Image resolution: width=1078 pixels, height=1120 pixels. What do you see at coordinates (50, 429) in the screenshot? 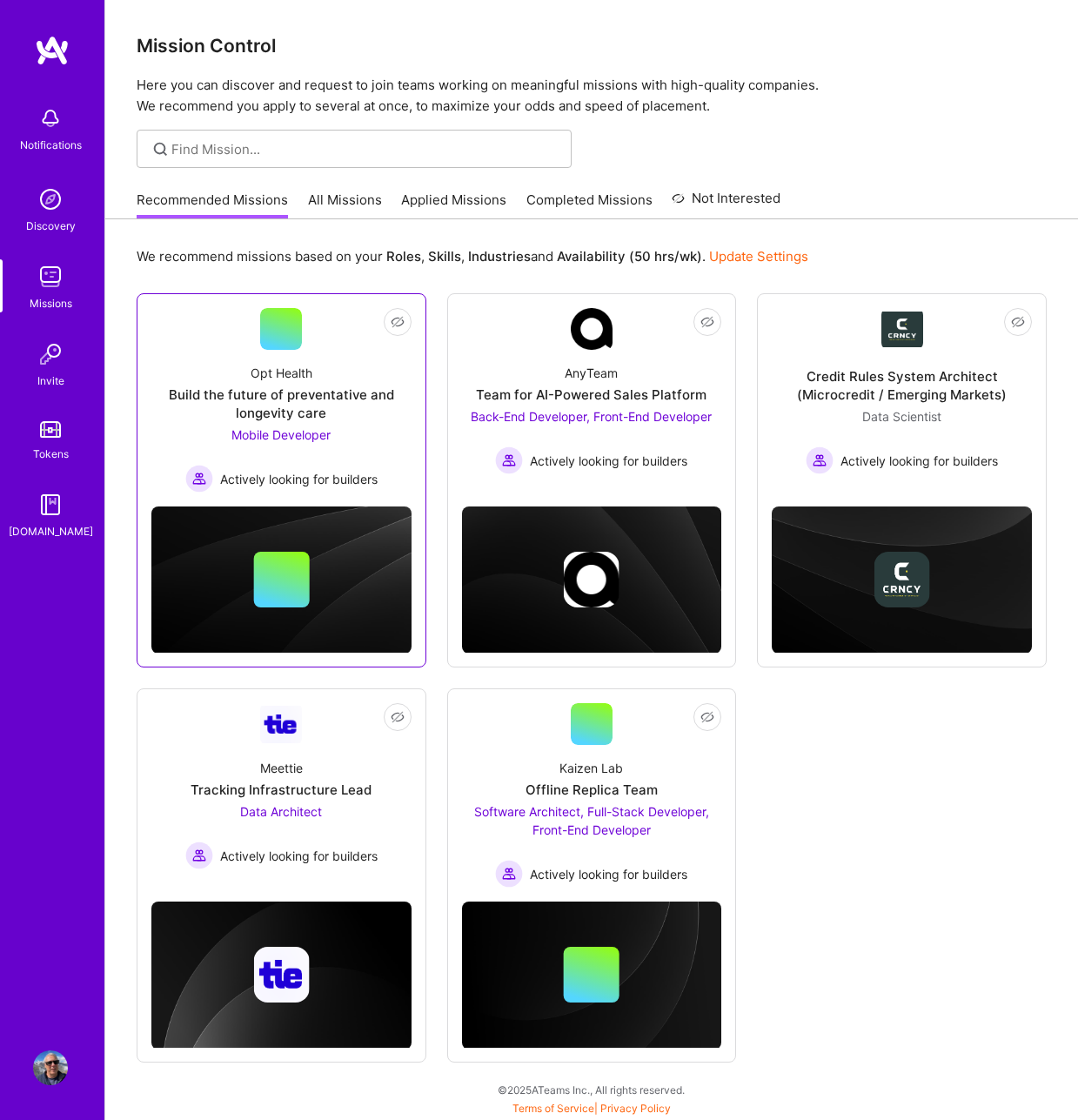
I see `img: tokens` at bounding box center [50, 429].